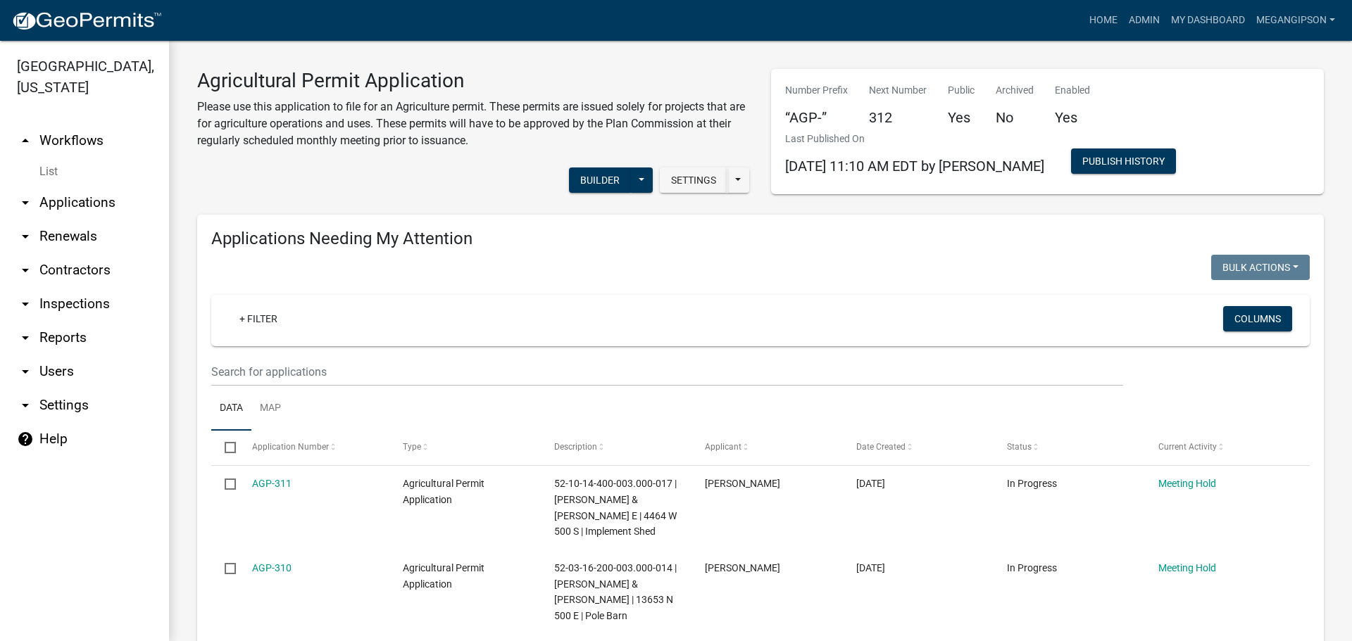 The image size is (1352, 641). What do you see at coordinates (961, 90) in the screenshot?
I see `p: Public` at bounding box center [961, 90].